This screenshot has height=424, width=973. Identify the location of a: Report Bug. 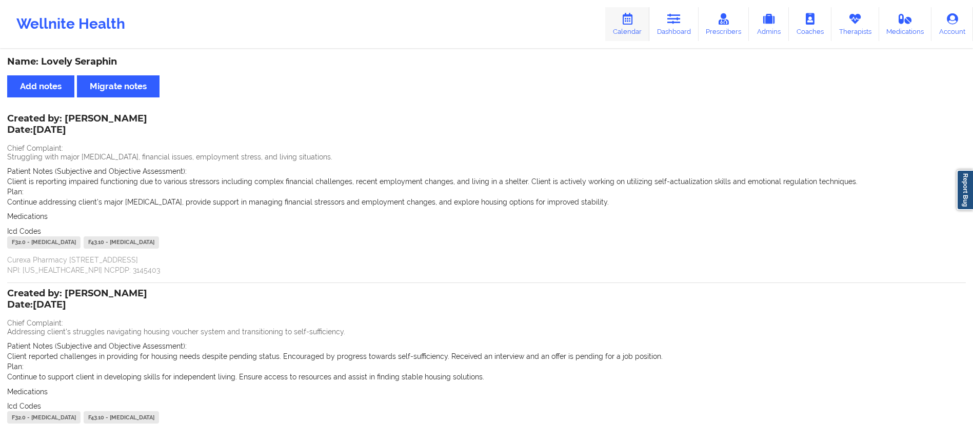
(965, 190).